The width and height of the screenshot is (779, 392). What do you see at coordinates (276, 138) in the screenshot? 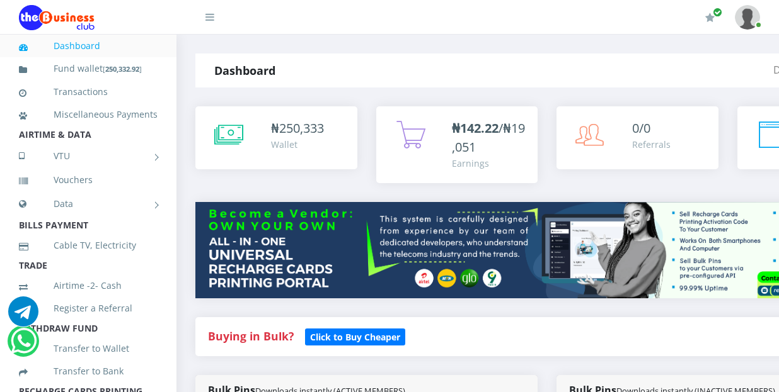
I see `a: ₦250,333 Wallet` at bounding box center [276, 138].